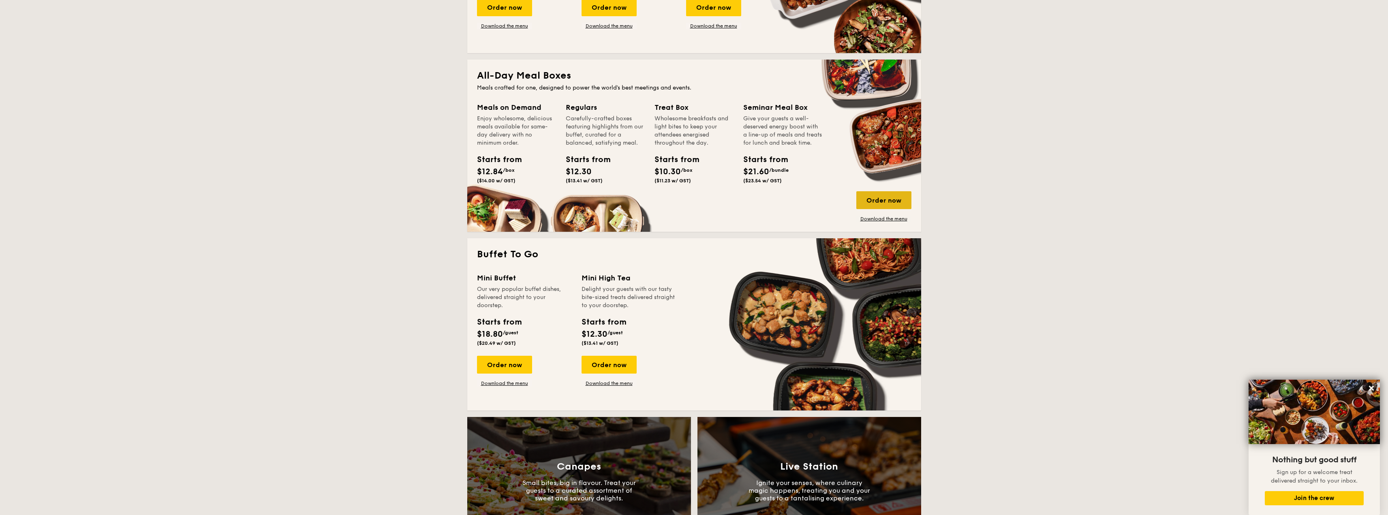  What do you see at coordinates (779, 170) in the screenshot?
I see `span: /bundle` at bounding box center [779, 170].